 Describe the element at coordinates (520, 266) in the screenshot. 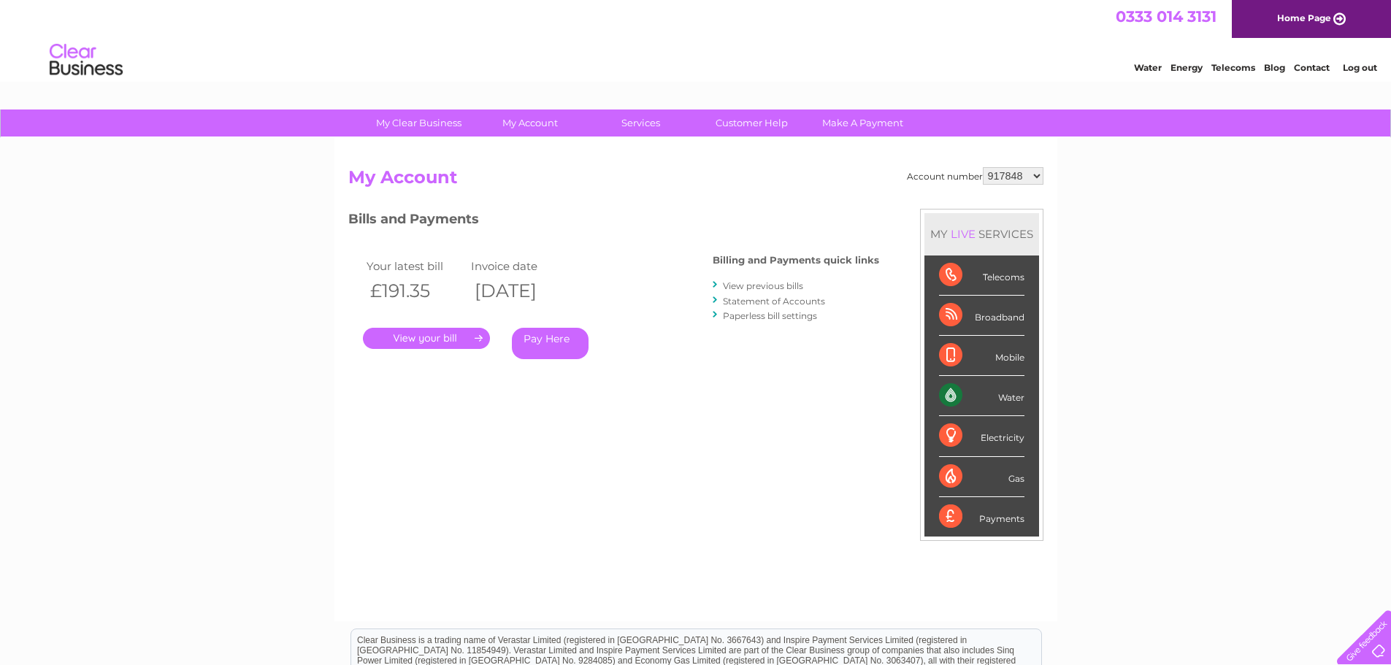

I see `td: Invoice date` at that location.